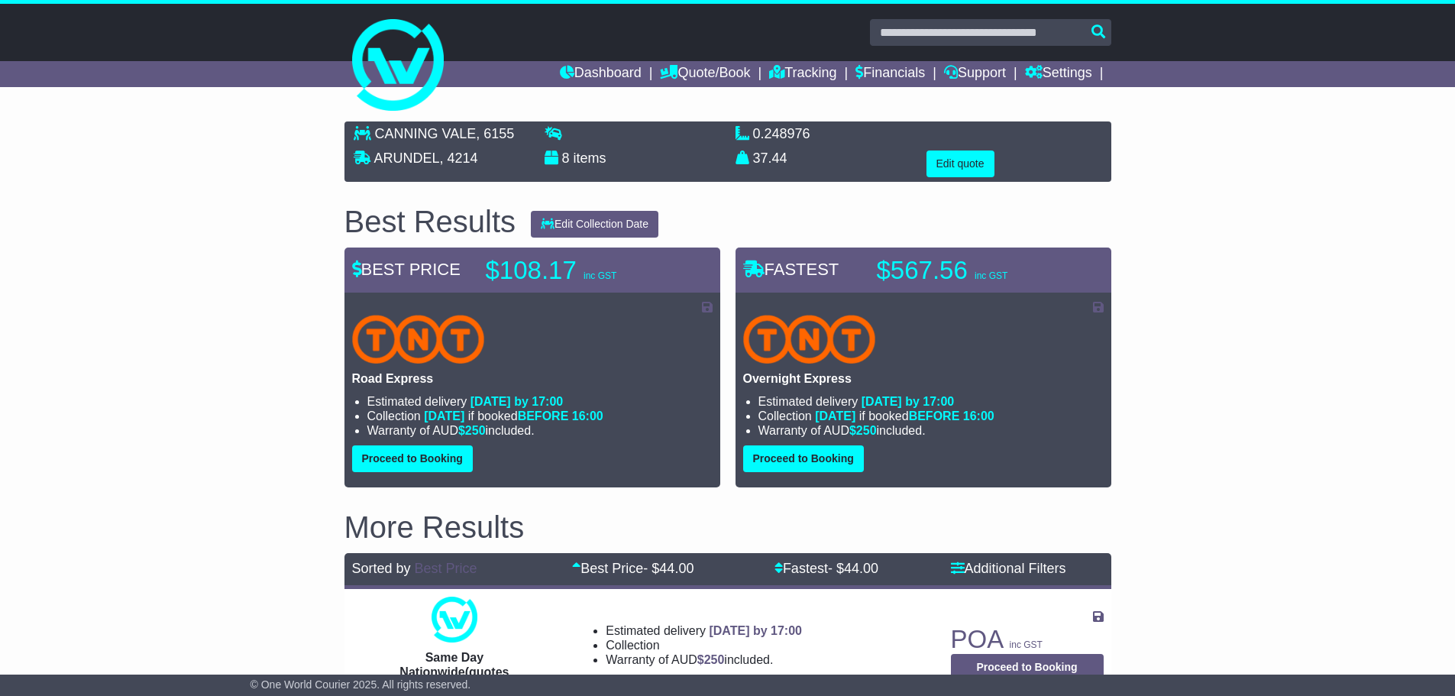 This screenshot has width=1455, height=696. Describe the element at coordinates (594, 224) in the screenshot. I see `button: Edit Collection Date` at that location.